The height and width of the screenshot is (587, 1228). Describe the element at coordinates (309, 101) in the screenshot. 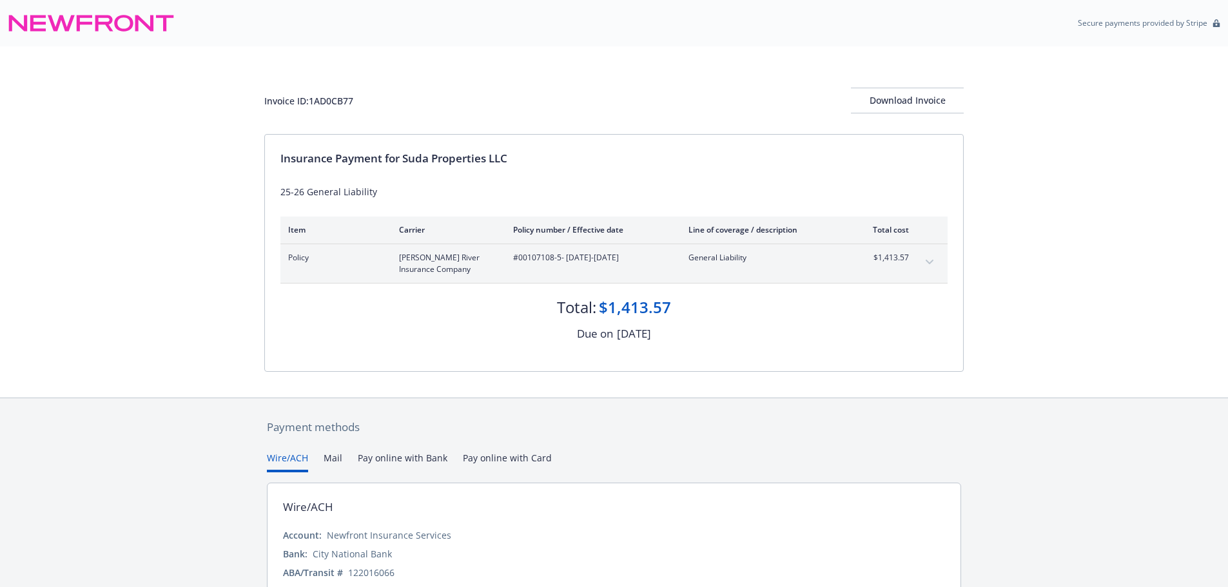

I see `div: Invoice ID: 1AD0CB77` at that location.